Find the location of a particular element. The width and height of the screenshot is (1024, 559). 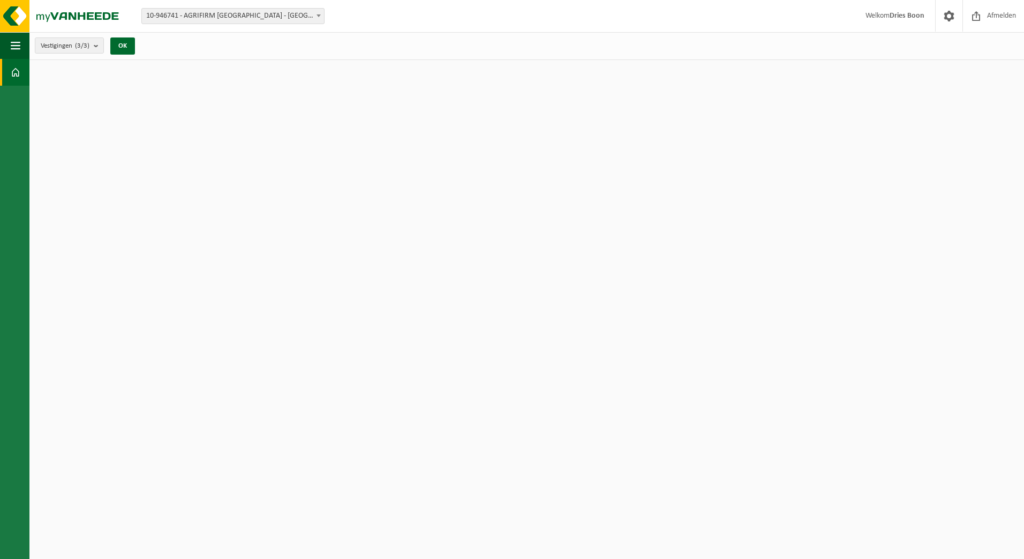

button: Vestigingen(3/3) is located at coordinates (69, 46).